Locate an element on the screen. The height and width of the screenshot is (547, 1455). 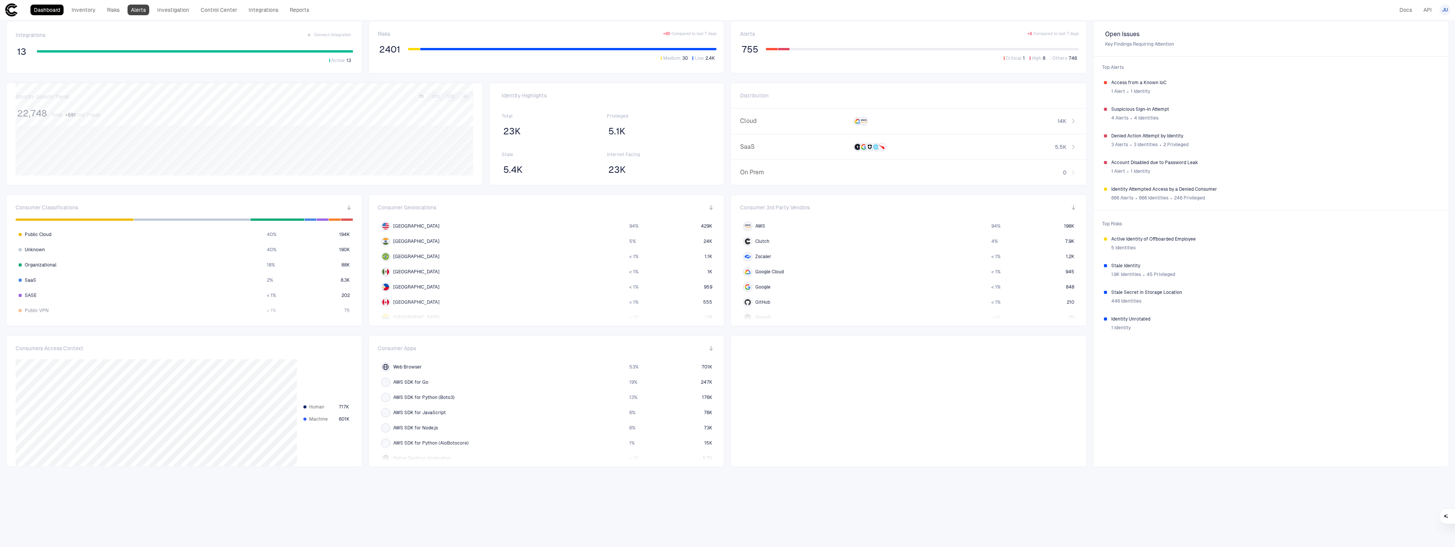
span: 5.4K is located at coordinates (513, 170).